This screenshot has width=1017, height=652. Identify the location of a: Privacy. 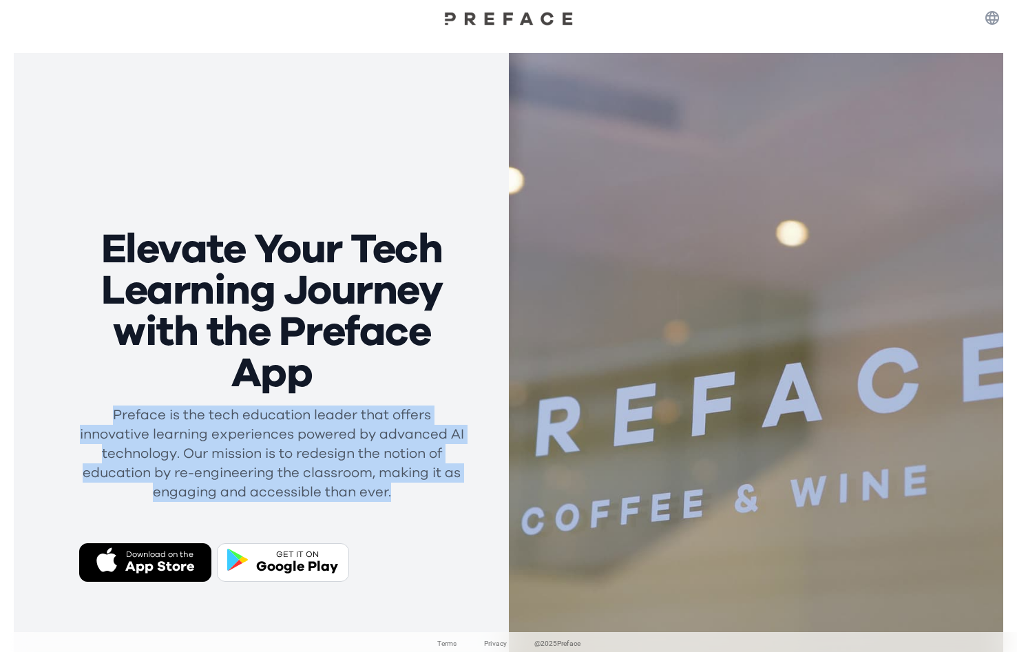
(495, 643).